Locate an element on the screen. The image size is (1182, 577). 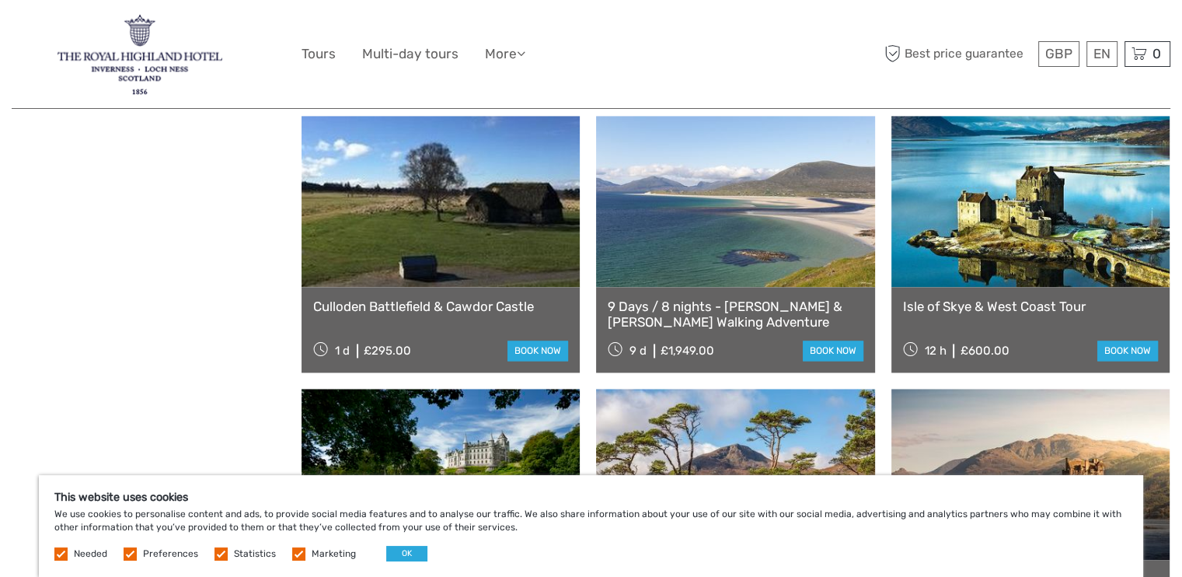
img: 969-e8673f68-c1db-4b2b-ae71-abcd84226628_logo_big.jpg is located at coordinates (140, 54).